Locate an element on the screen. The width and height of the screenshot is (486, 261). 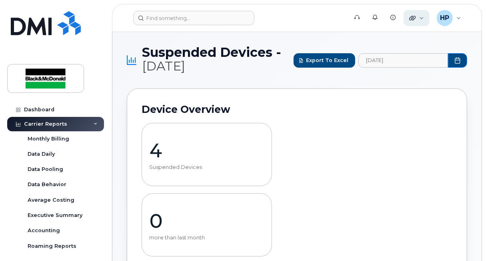
p: Suspended Devices is located at coordinates (207, 167).